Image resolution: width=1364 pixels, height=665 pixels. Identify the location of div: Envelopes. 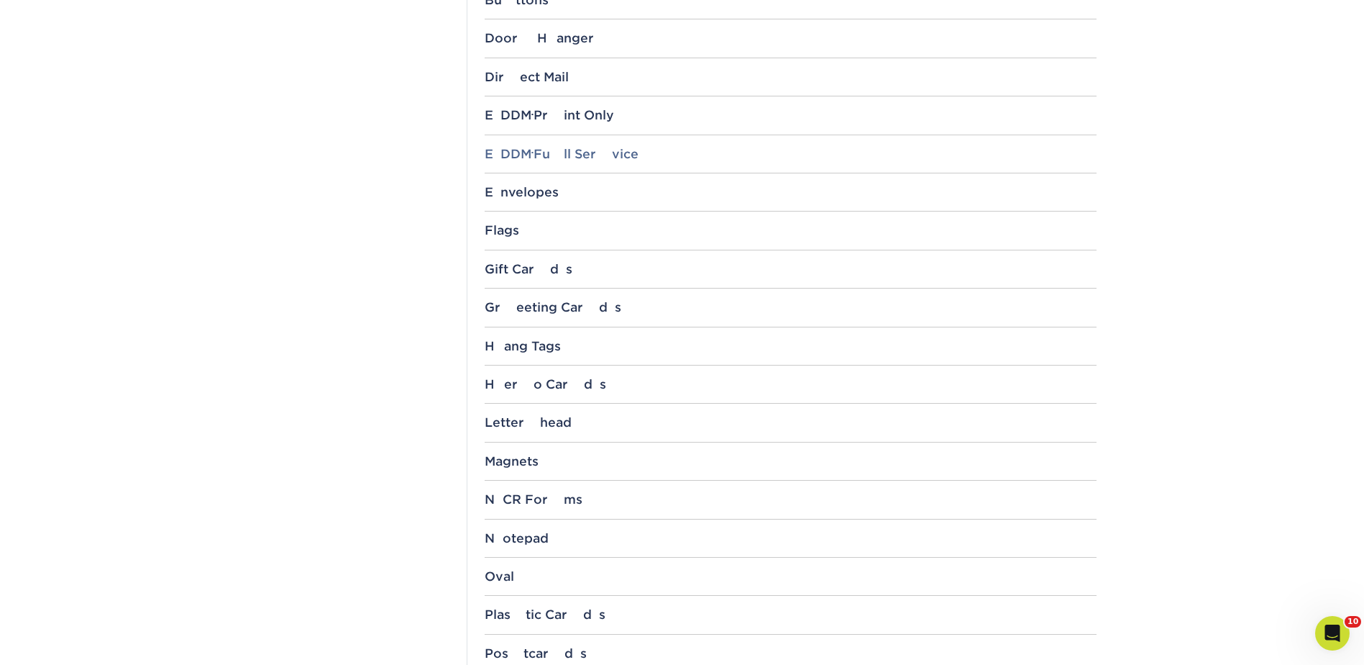
(790, 192).